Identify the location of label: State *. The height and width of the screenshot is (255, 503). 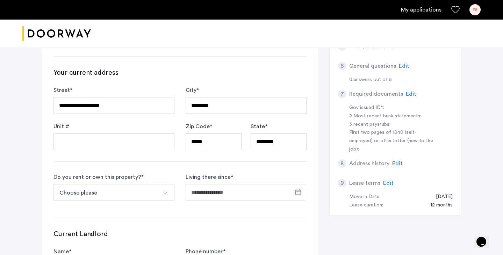
(259, 127).